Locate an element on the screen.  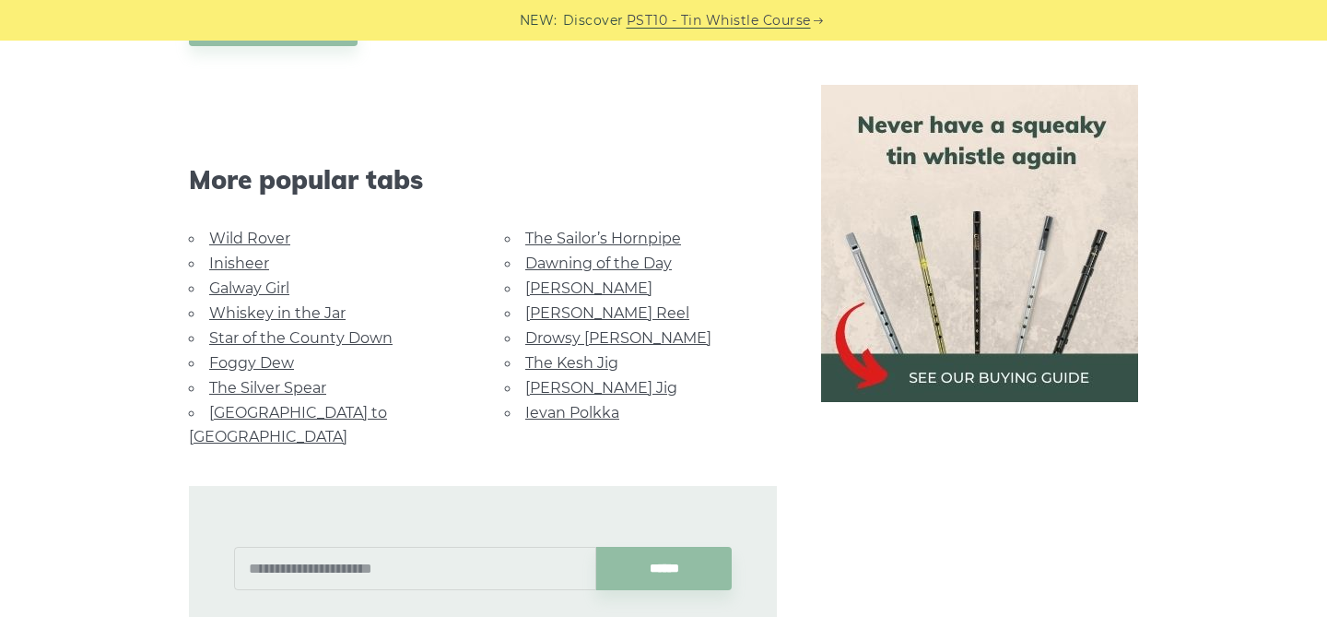
a: Star of the County Down is located at coordinates (301, 337).